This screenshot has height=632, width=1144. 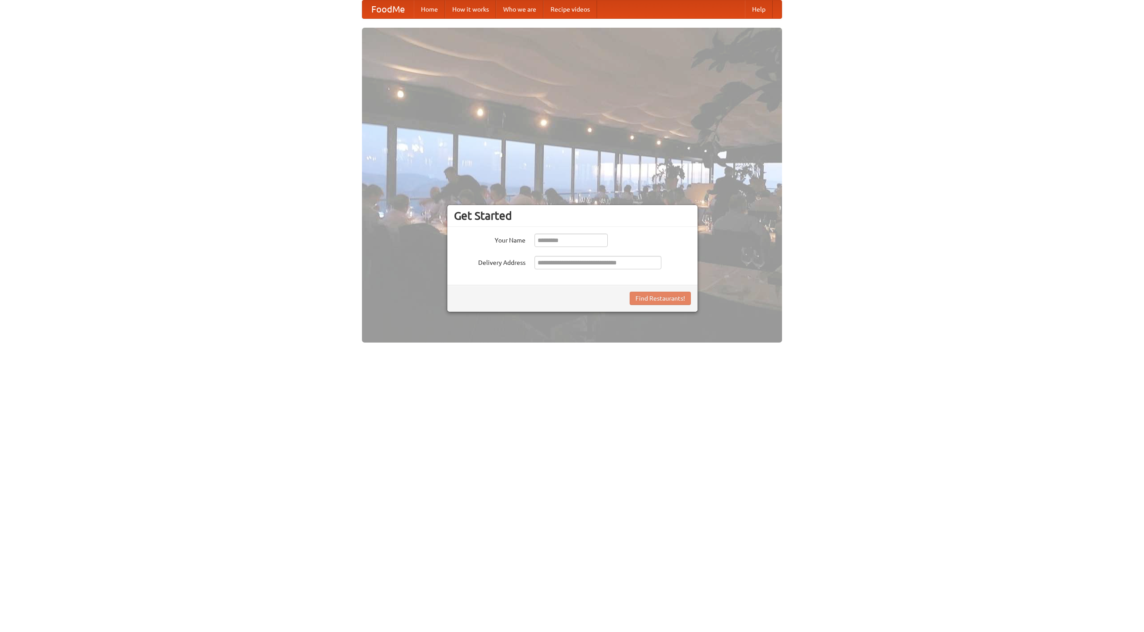 I want to click on button: Find Restaurants!, so click(x=660, y=298).